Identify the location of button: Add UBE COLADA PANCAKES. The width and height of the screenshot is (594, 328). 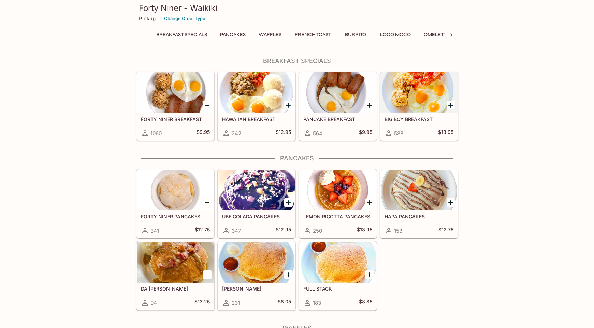
(288, 203).